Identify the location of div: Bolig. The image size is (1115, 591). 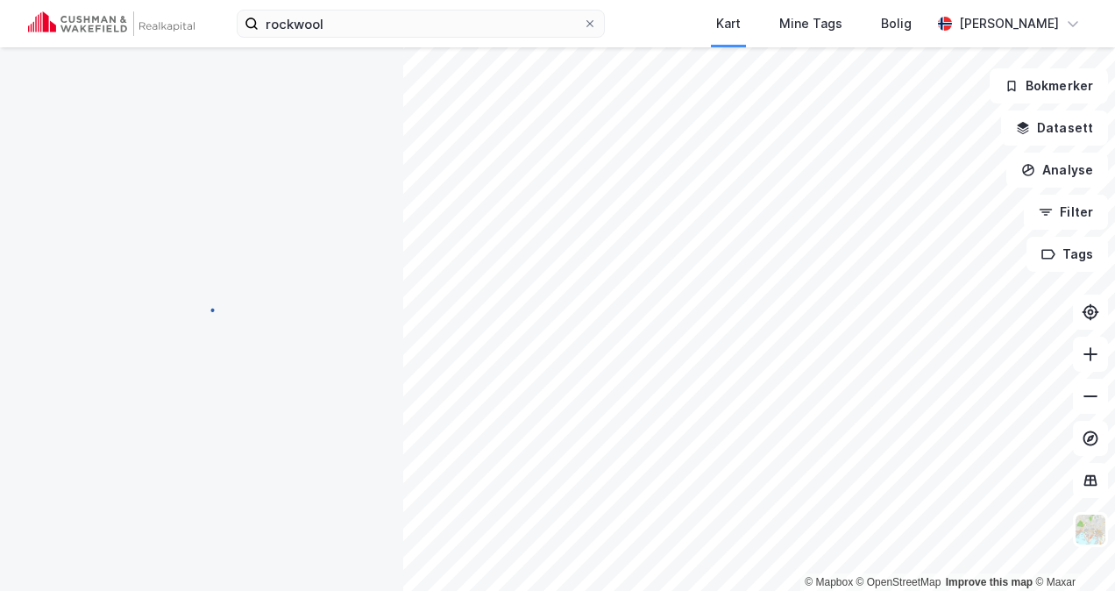
(896, 24).